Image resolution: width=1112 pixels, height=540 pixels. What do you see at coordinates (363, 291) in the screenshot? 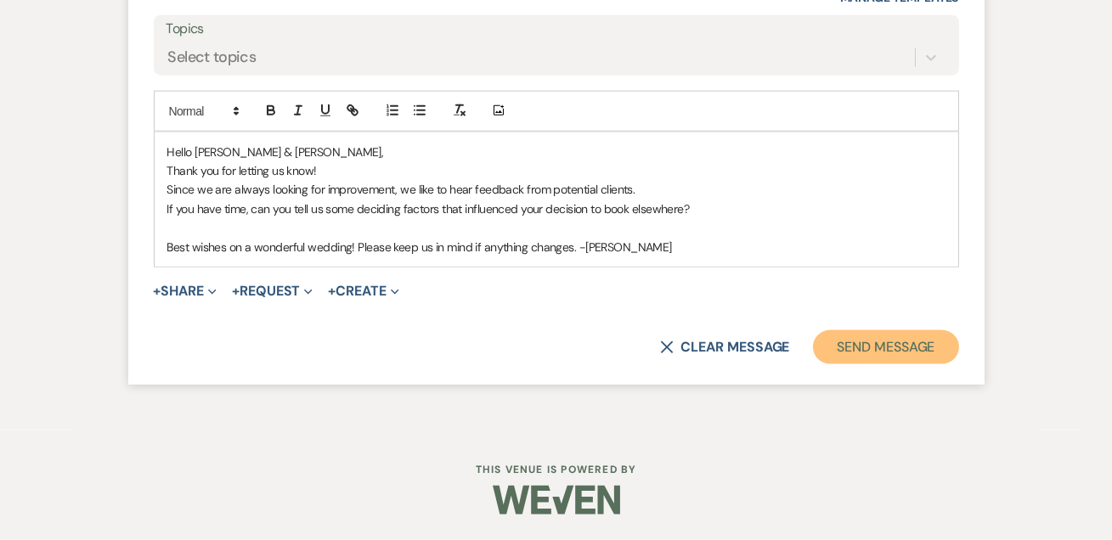
I see `button: Create` at bounding box center [363, 291].